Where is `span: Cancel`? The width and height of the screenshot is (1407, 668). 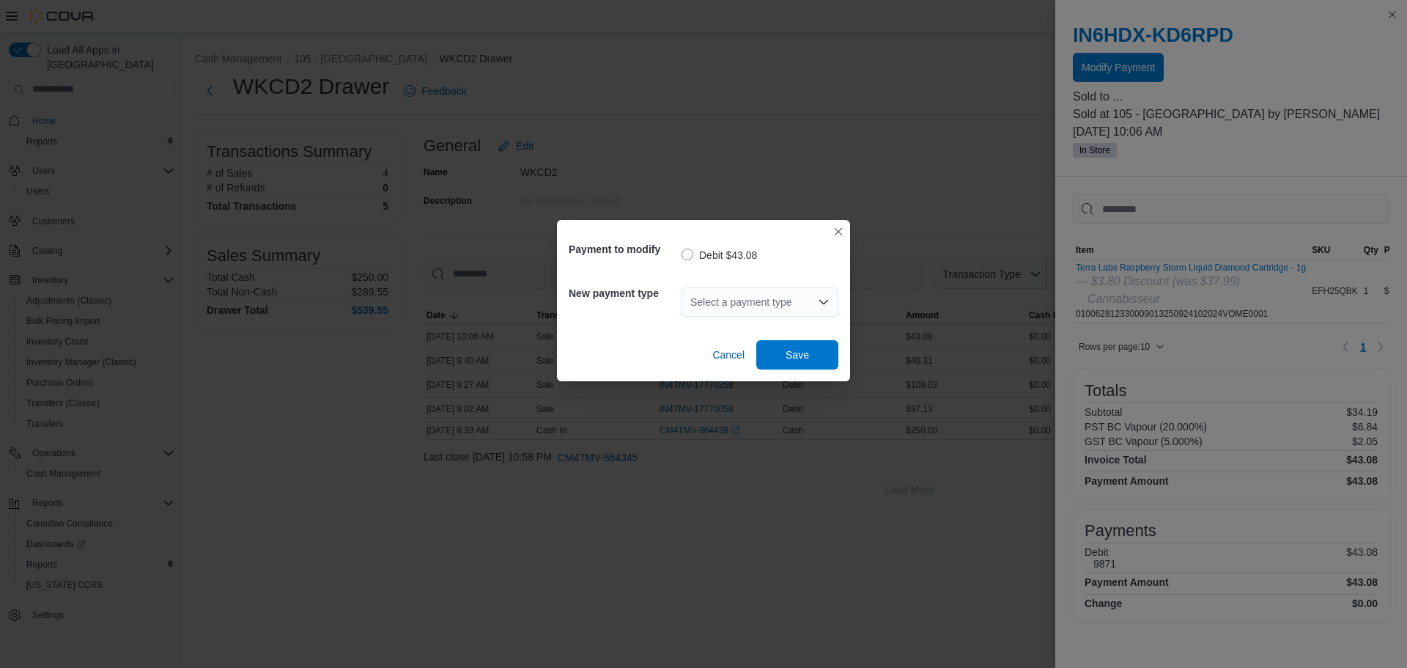 span: Cancel is located at coordinates (728, 355).